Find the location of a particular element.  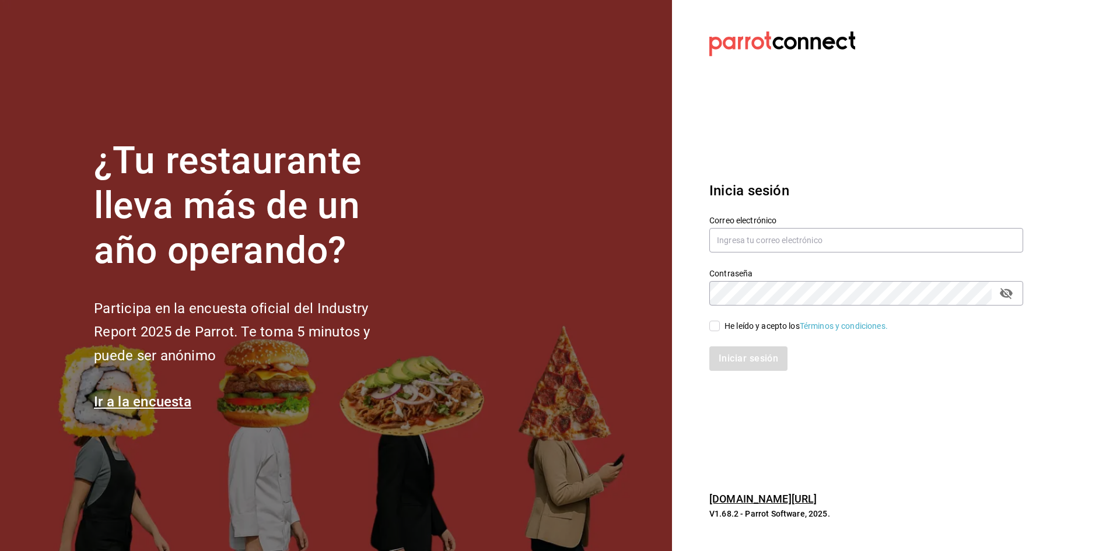

input: Ingresa tu correo electrónico is located at coordinates (866, 240).